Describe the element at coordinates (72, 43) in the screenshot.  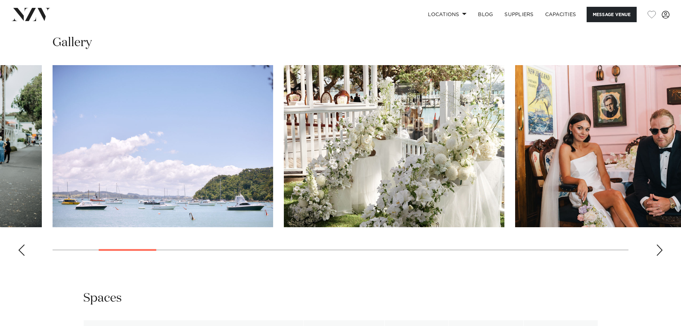
I see `h2: Gallery` at that location.